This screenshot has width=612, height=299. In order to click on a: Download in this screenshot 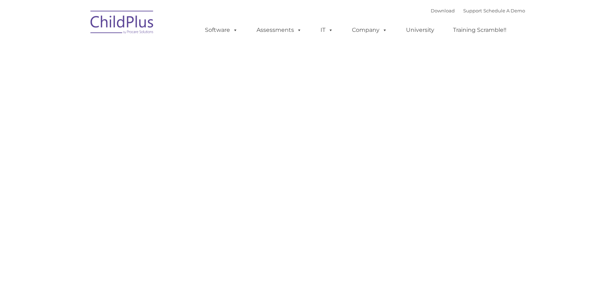, I will do `click(443, 11)`.